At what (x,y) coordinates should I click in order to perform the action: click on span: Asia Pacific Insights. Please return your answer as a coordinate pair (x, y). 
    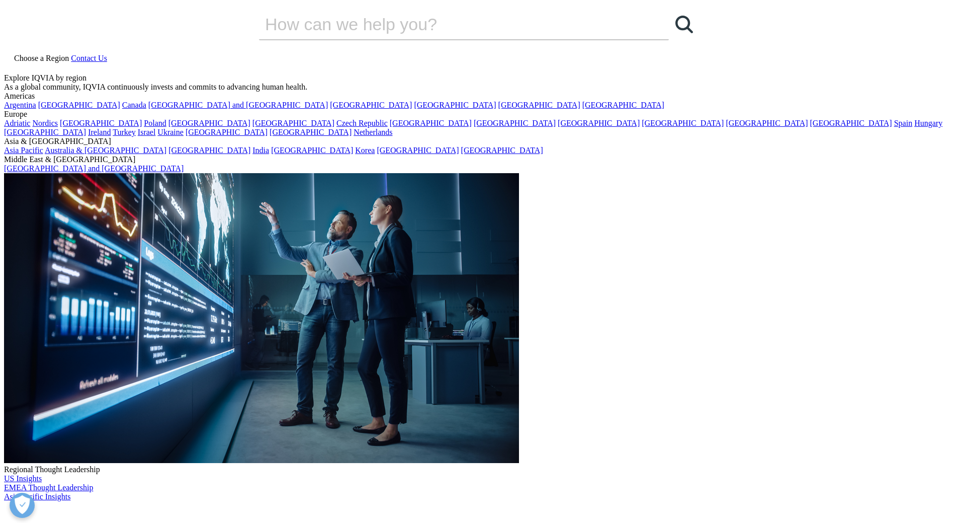
    Looking at the image, I should click on (37, 496).